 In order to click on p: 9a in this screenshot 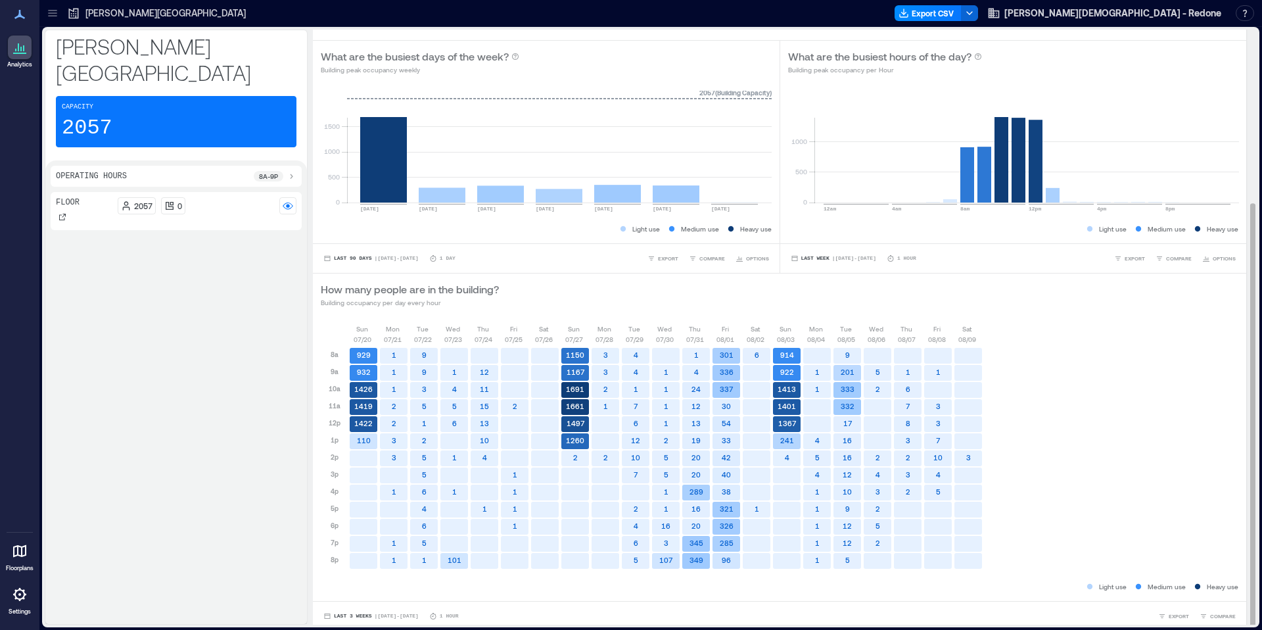, I will do `click(335, 371)`.